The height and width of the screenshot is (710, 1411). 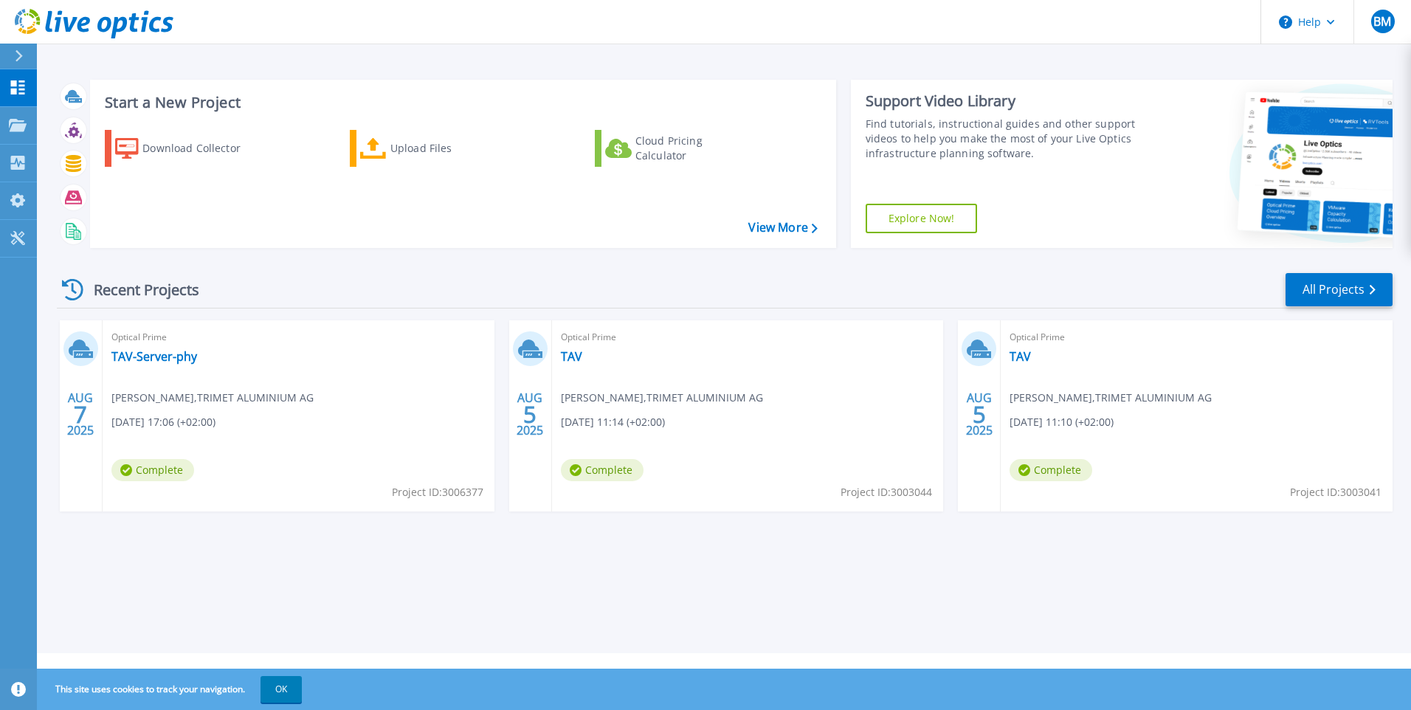 I want to click on h3: Start a New Project, so click(x=461, y=103).